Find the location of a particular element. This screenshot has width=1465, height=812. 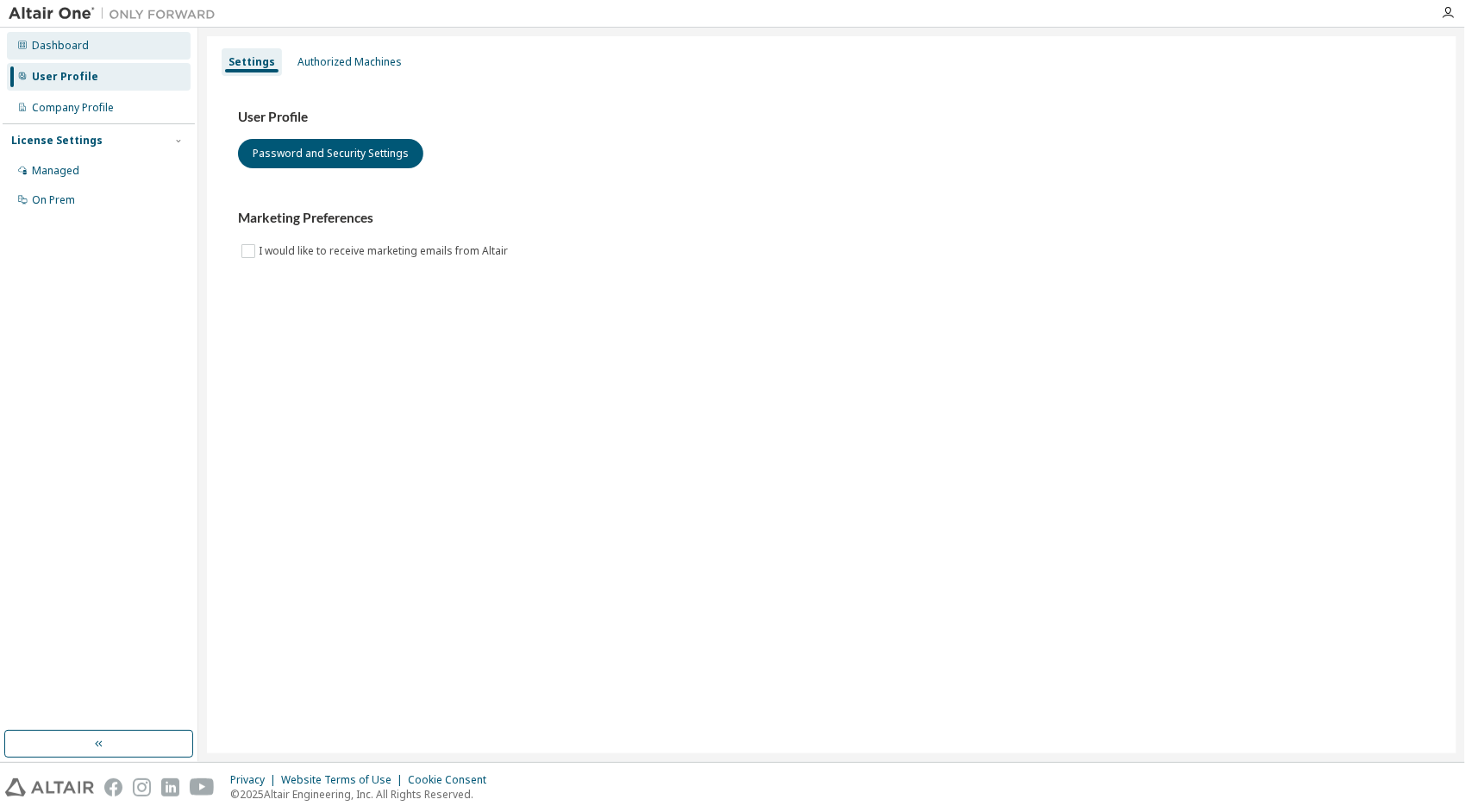

img: Altair One is located at coordinates (116, 14).